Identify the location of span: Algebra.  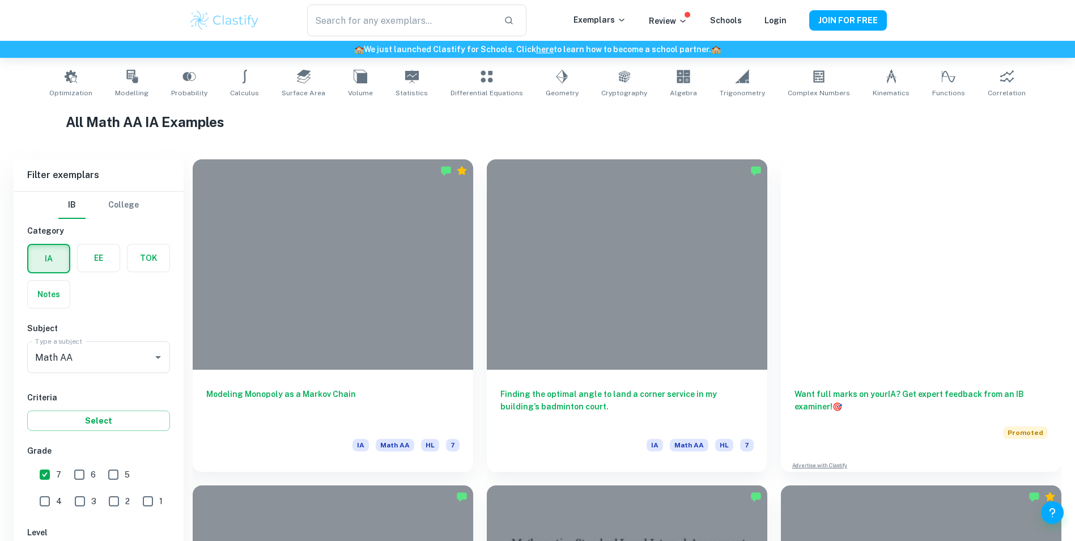
(683, 93).